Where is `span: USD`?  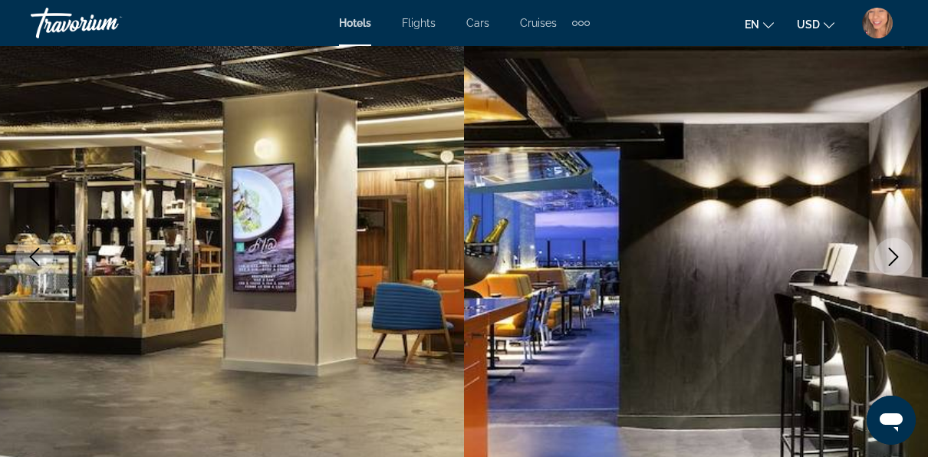
span: USD is located at coordinates (808, 25).